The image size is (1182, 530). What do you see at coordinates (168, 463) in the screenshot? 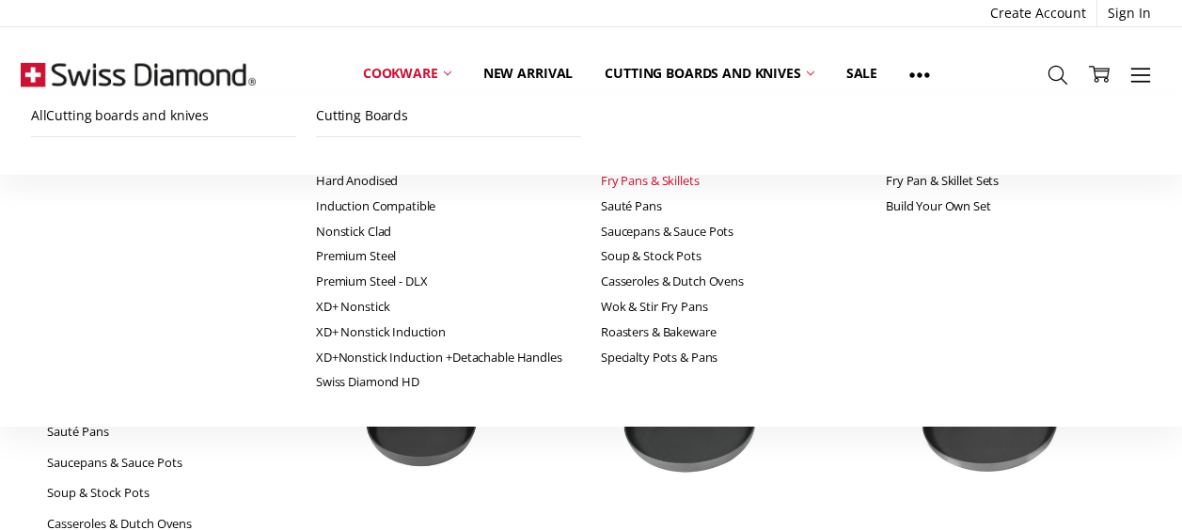
I see `a: Saucepans & Sauce Pots` at bounding box center [168, 463].